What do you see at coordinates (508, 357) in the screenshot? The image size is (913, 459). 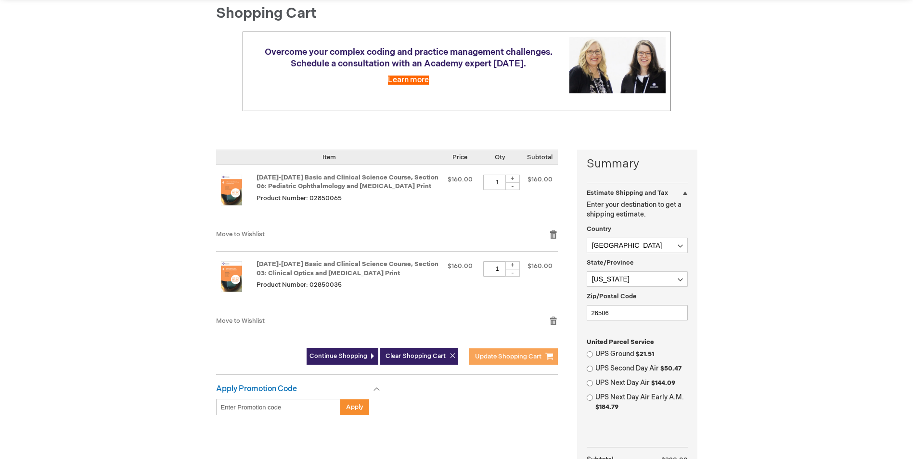 I see `span: Update Shopping Cart` at bounding box center [508, 357].